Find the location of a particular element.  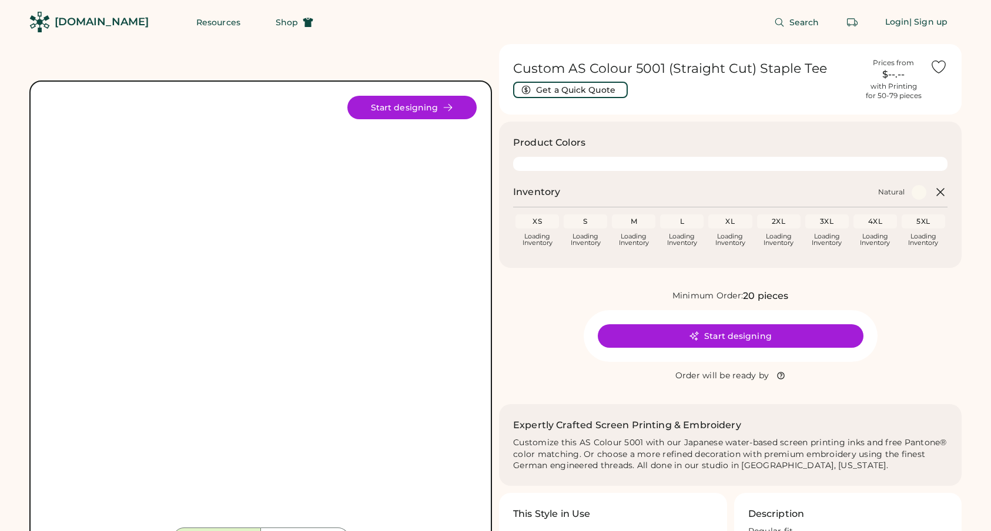

button: Retrieve an order is located at coordinates (852, 22).